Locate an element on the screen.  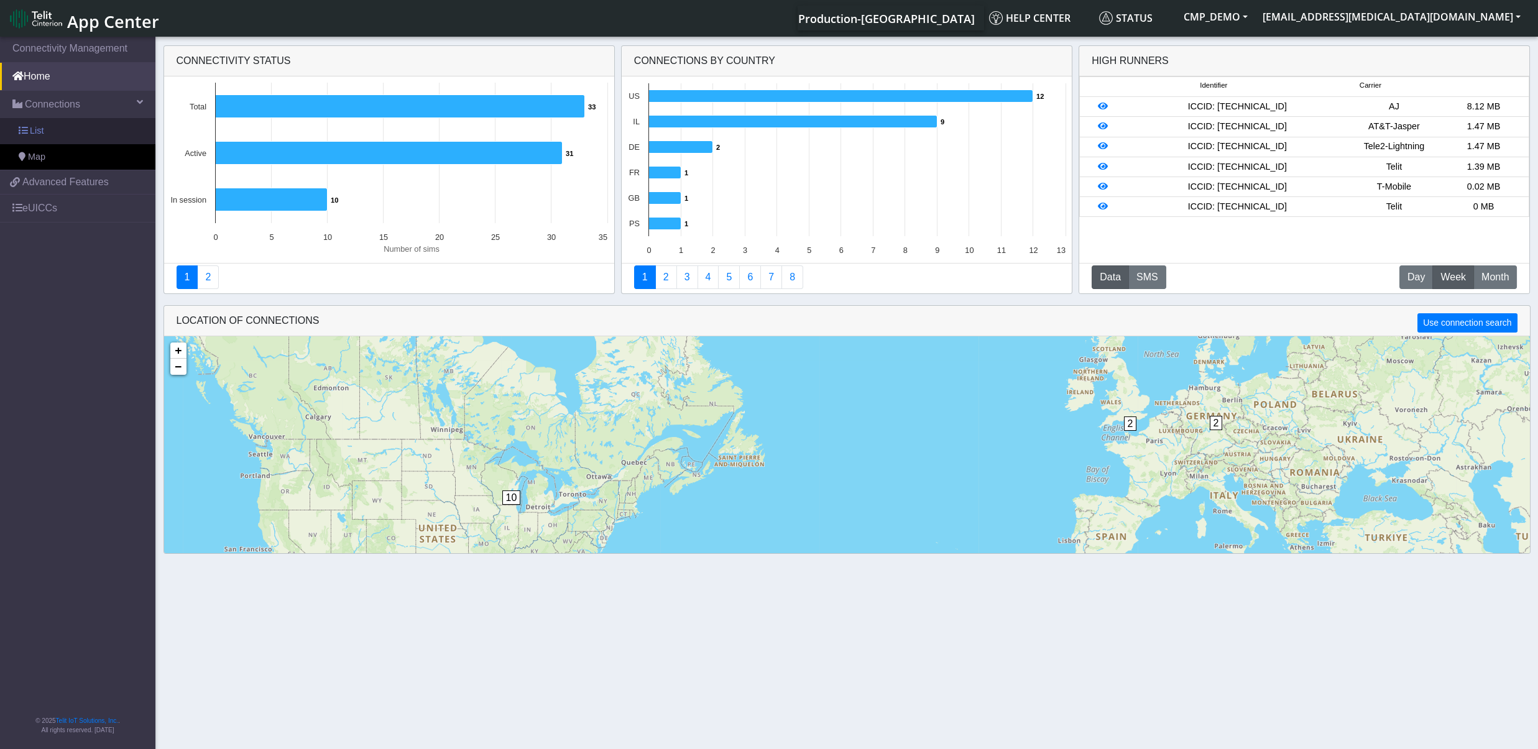
text: US is located at coordinates (634, 96).